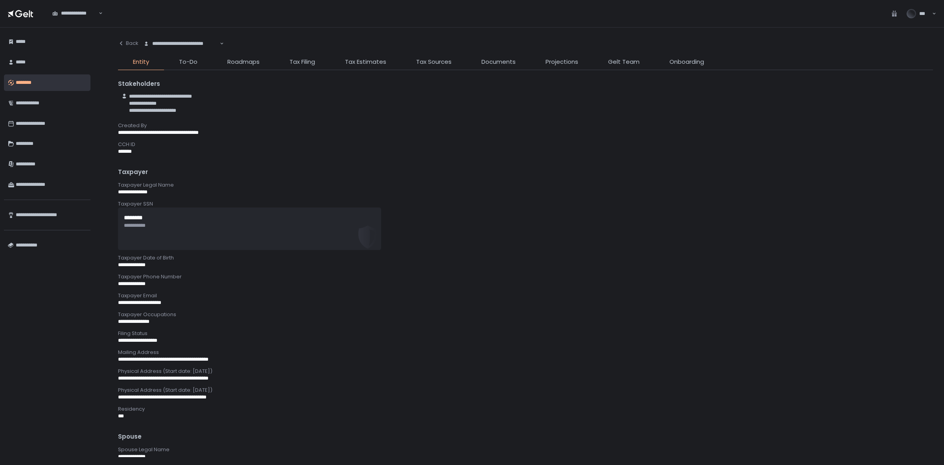  What do you see at coordinates (366, 62) in the screenshot?
I see `span: Tax Estimates` at bounding box center [366, 62].